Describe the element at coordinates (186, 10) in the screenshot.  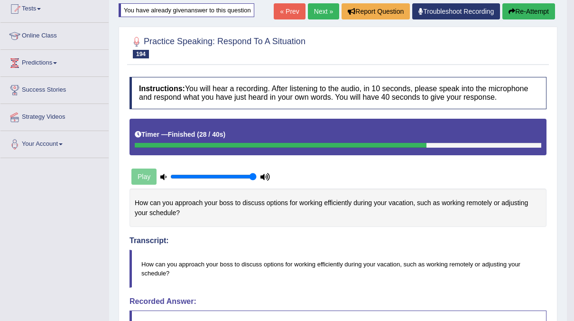
I see `div: You have already given answer to this question` at that location.